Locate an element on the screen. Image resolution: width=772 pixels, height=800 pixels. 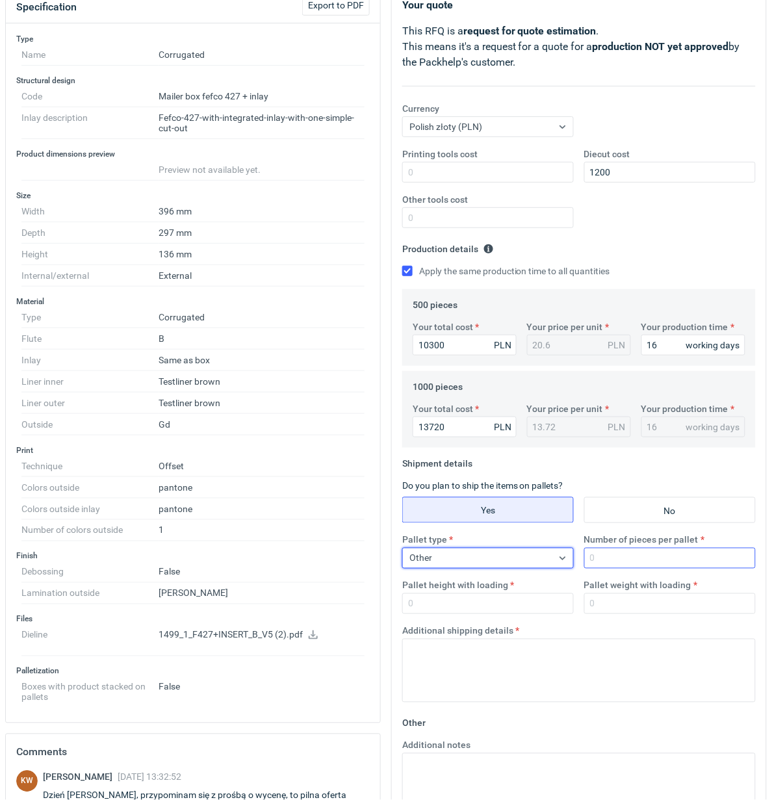
label: Pallet weight with loading is located at coordinates (637, 585).